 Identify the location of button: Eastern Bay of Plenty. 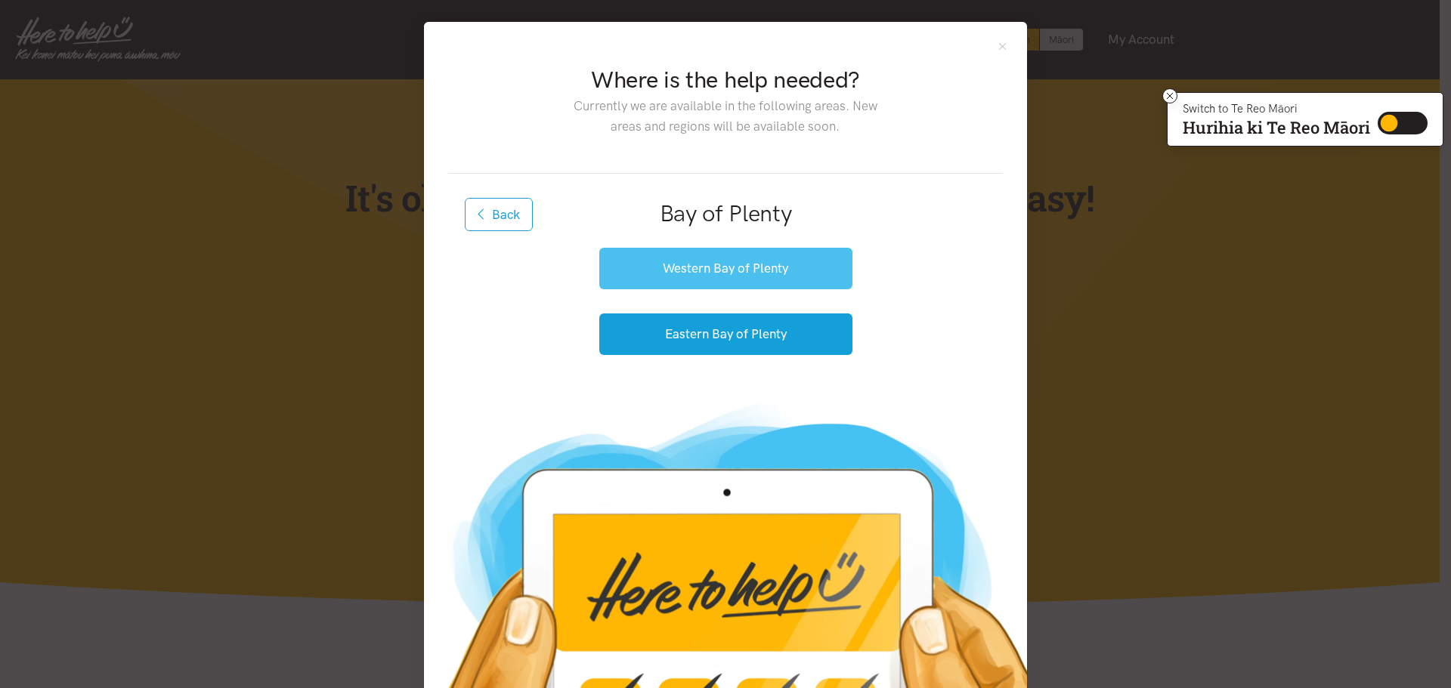
(725, 334).